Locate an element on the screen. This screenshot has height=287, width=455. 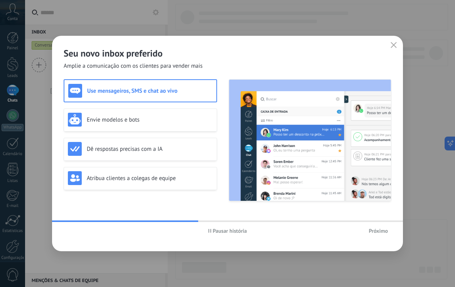
h3: Dê respostas precisas com a IA is located at coordinates (149, 149).